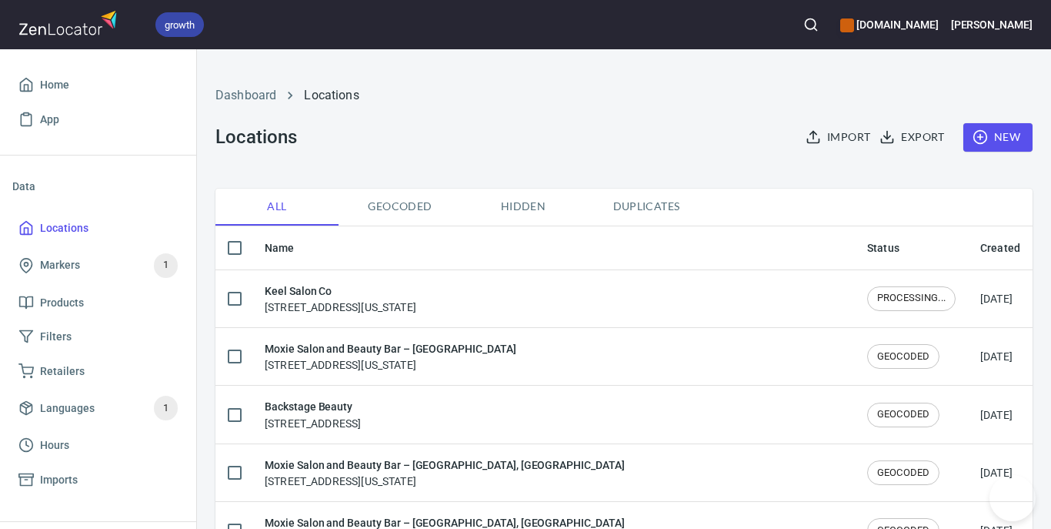 The image size is (1051, 529). Describe the element at coordinates (98, 371) in the screenshot. I see `a: Retailers` at that location.